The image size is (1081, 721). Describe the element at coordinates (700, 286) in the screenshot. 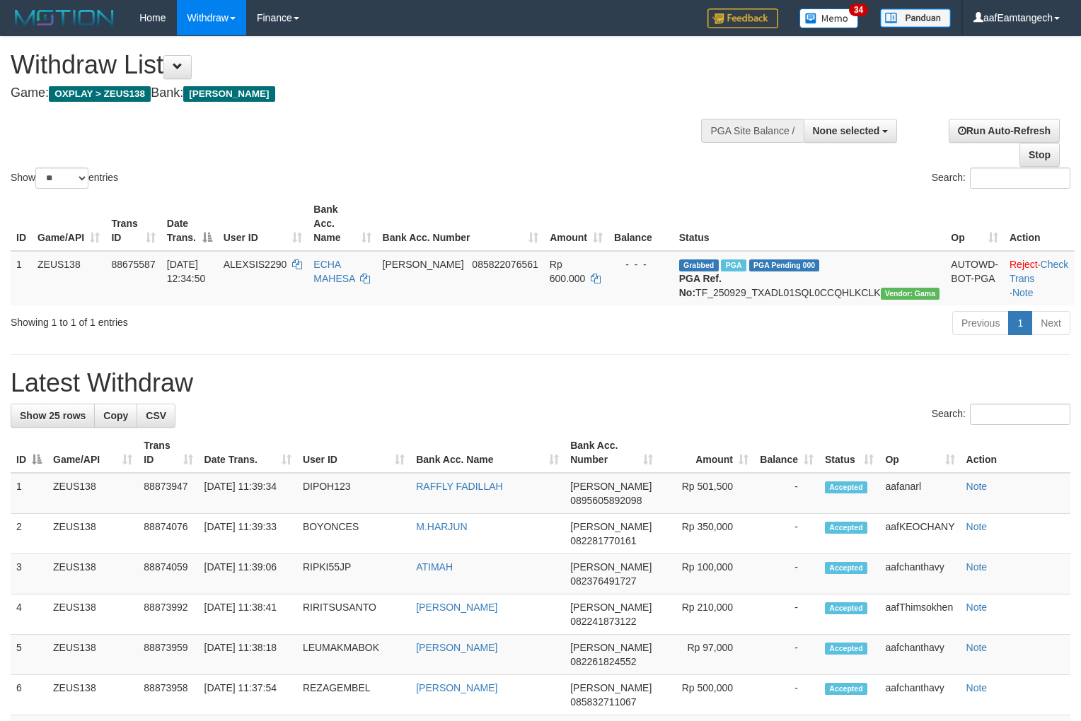

I see `b: PGA Ref. No:` at that location.